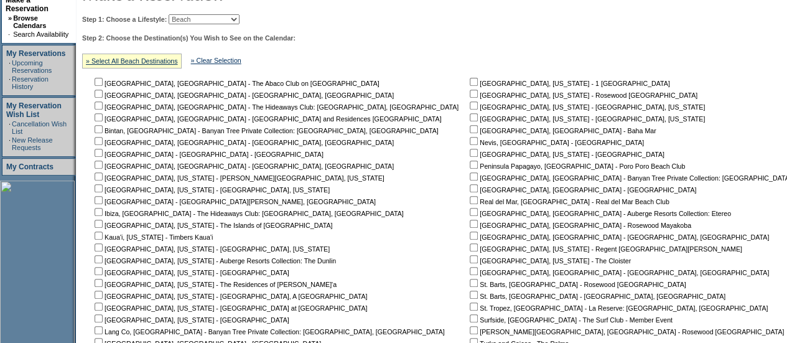  Describe the element at coordinates (32, 144) in the screenshot. I see `a: New Release Requests` at that location.